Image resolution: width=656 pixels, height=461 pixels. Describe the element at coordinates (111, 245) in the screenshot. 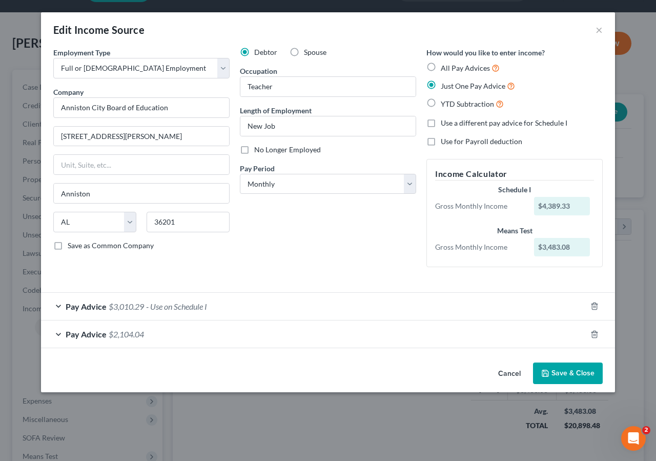

I see `span: Save as Common Company` at that location.